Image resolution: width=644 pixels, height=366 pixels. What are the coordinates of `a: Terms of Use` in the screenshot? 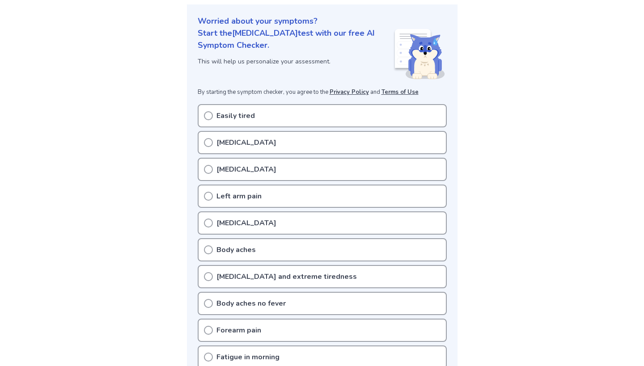 It's located at (400, 92).